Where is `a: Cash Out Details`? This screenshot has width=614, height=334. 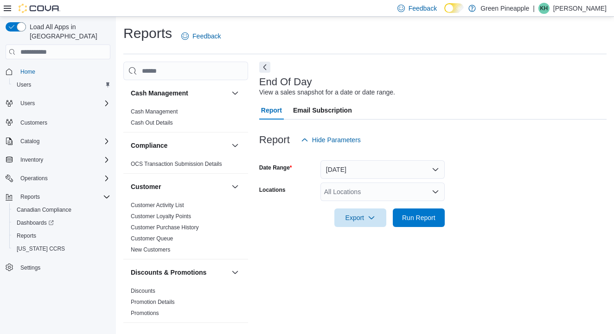
a: Cash Out Details is located at coordinates (152, 123).